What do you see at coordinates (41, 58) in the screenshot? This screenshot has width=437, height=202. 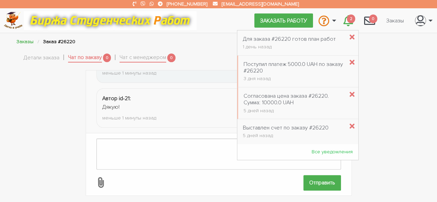 I see `a: Детали заказа` at bounding box center [41, 58].